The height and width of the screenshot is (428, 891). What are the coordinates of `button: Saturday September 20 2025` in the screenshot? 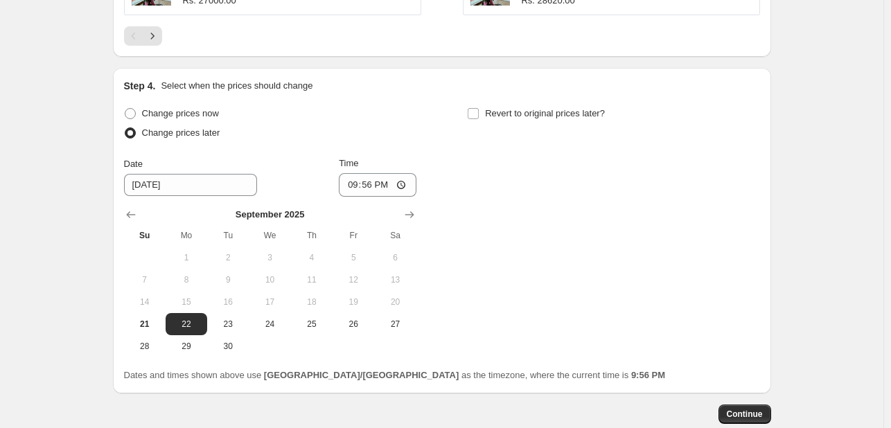 It's located at (395, 302).